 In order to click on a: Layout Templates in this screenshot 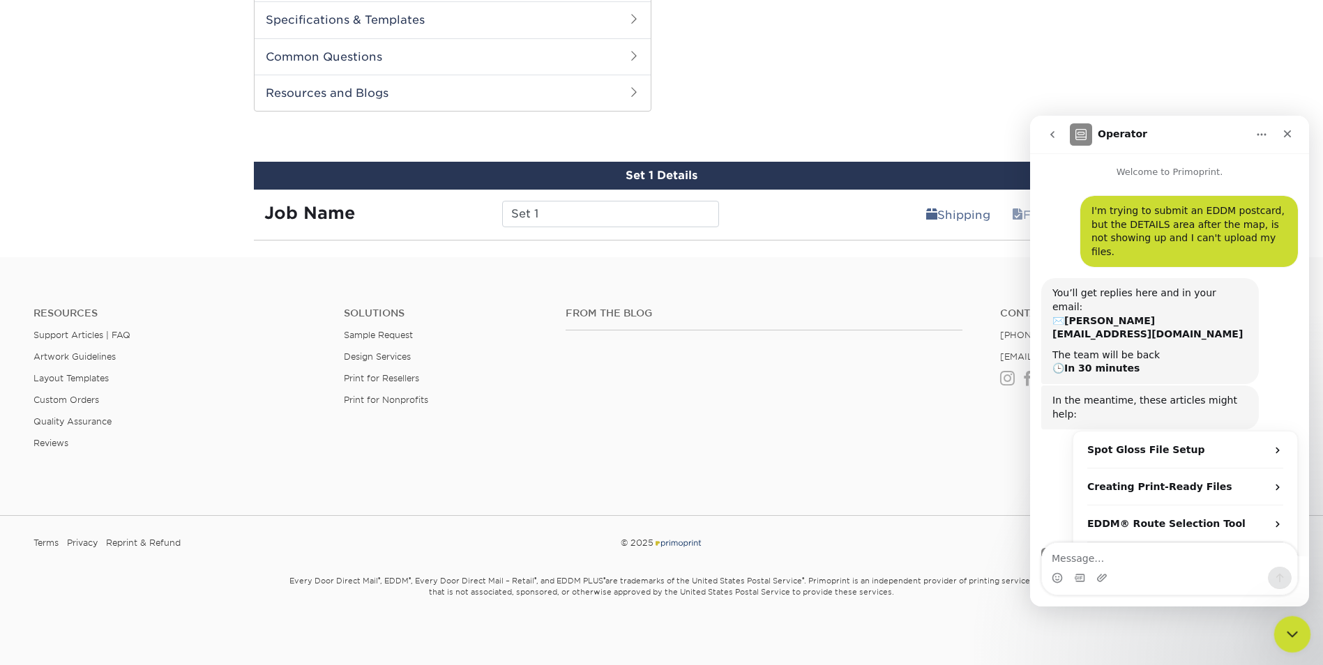, I will do `click(71, 378)`.